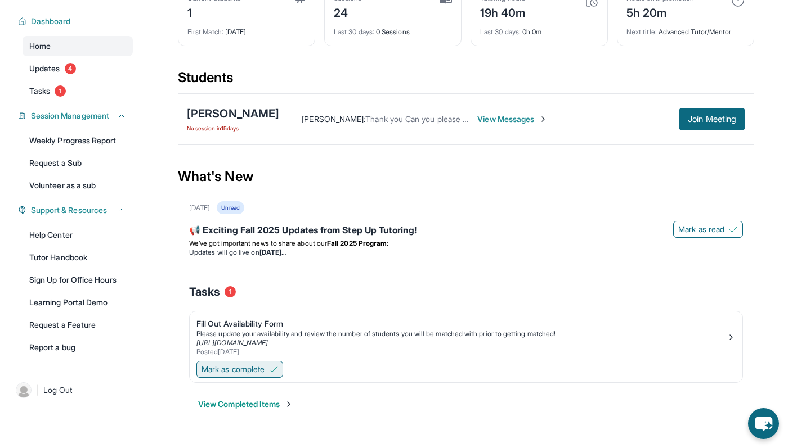  Describe the element at coordinates (543, 119) in the screenshot. I see `img: Chevron-Right` at that location.